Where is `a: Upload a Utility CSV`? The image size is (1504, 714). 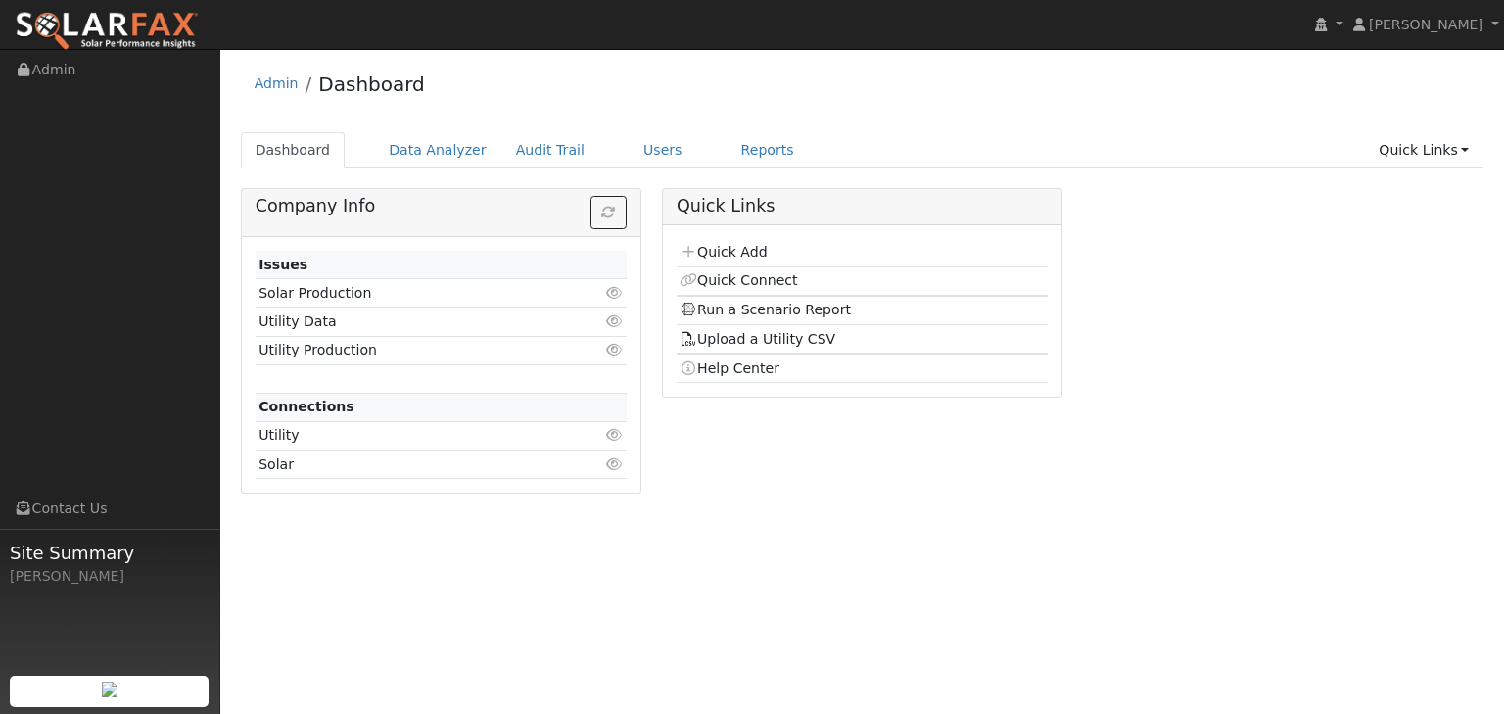
a: Upload a Utility CSV is located at coordinates (757, 339).